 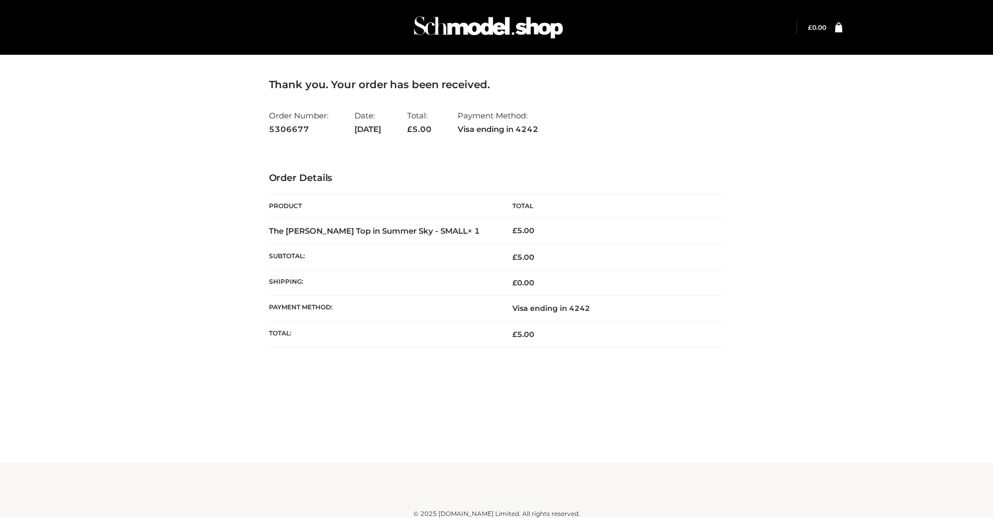 What do you see at coordinates (299, 129) in the screenshot?
I see `strong: 5306677` at bounding box center [299, 129].